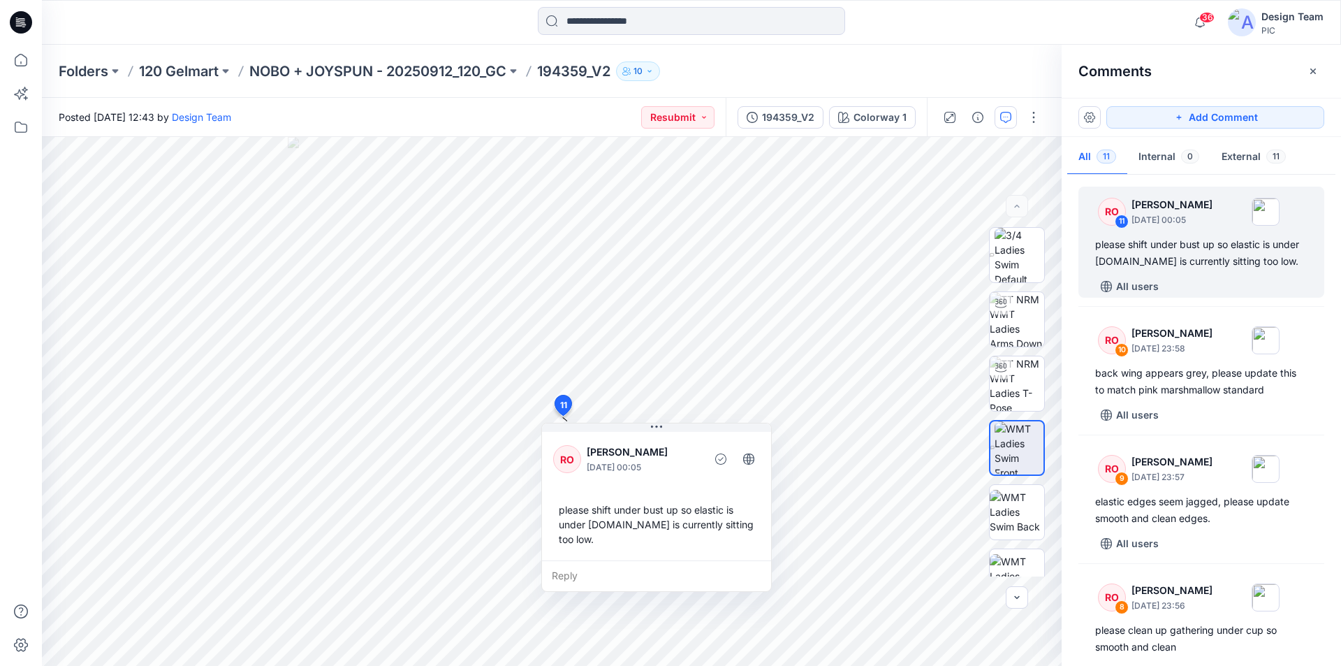  What do you see at coordinates (780, 117) in the screenshot?
I see `button: 194359_V2` at bounding box center [780, 117].